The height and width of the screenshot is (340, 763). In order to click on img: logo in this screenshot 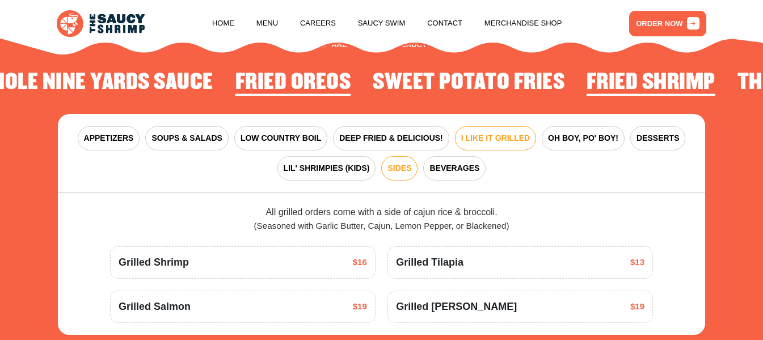, I will do `click(100, 23)`.